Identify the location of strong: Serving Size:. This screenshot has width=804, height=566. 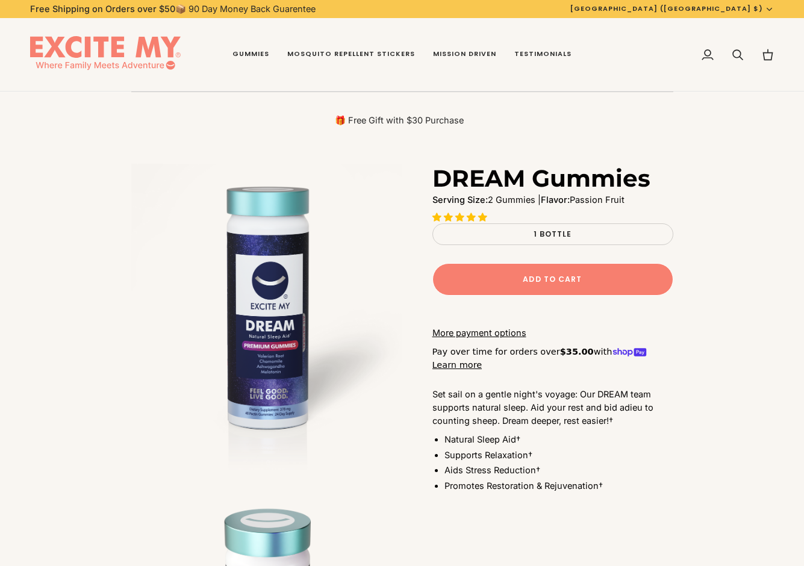
(460, 199).